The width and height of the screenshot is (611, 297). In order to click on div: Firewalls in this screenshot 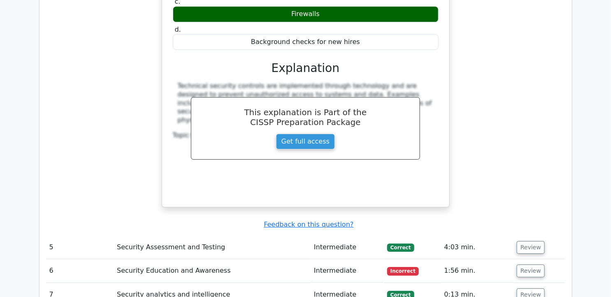, I will do `click(306, 14)`.